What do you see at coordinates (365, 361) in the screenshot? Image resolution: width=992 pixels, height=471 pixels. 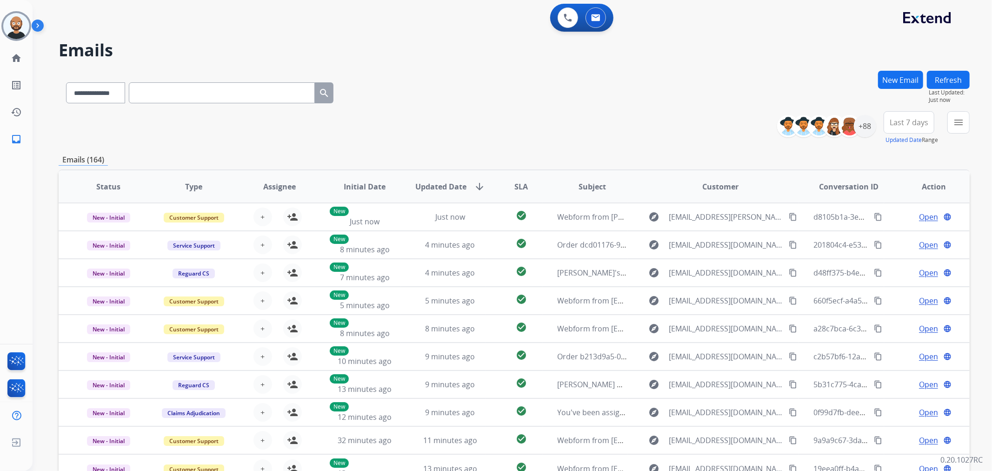 I see `span: 10 minutes ago` at bounding box center [365, 361].